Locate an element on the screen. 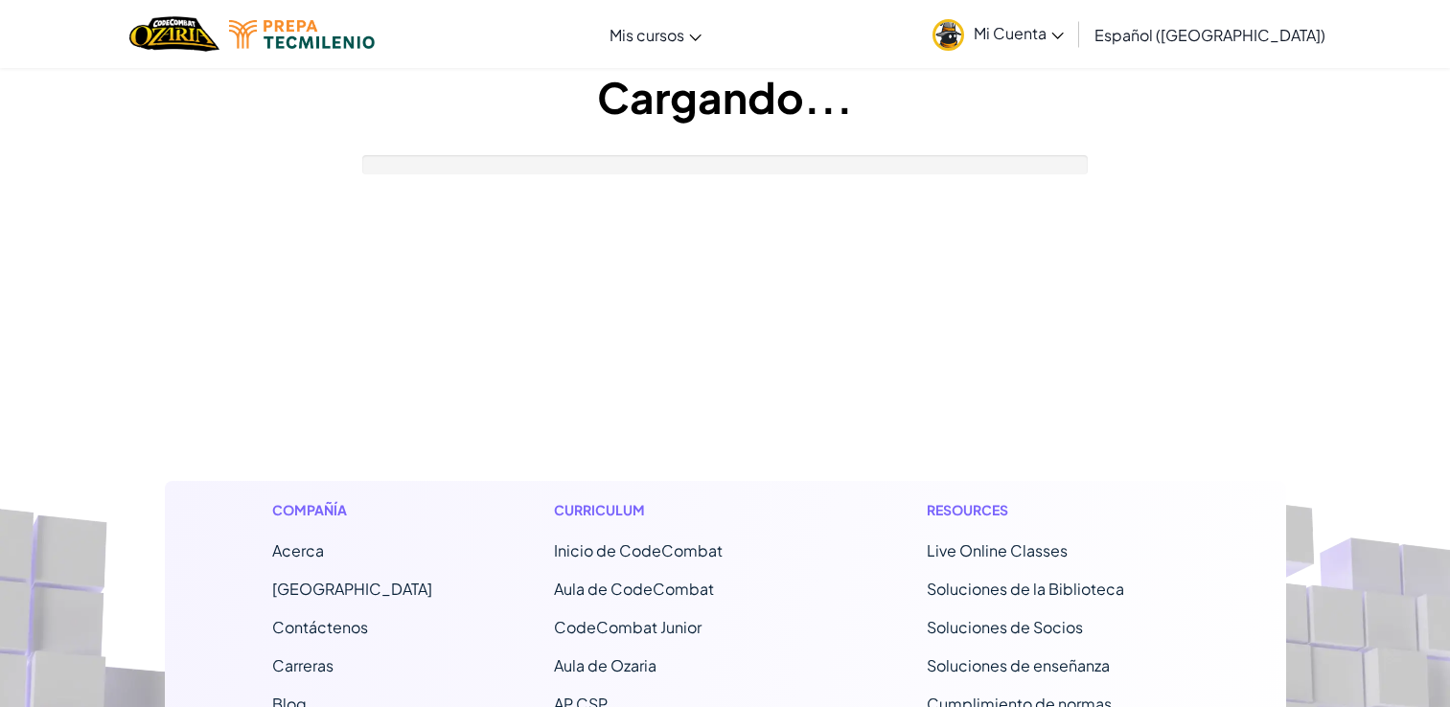 The image size is (1450, 707). a: Ozaria by CodeCombat logo is located at coordinates (173, 34).